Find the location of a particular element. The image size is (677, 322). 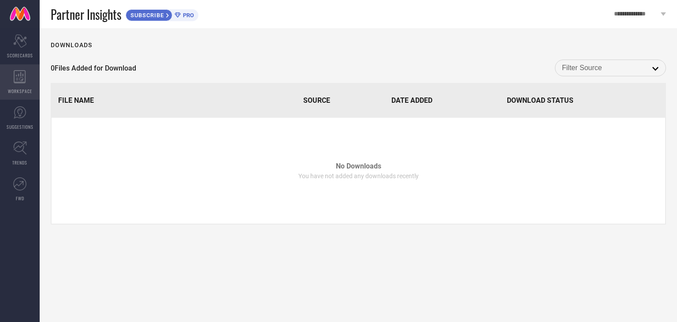

span: No Downloads is located at coordinates (358, 166).